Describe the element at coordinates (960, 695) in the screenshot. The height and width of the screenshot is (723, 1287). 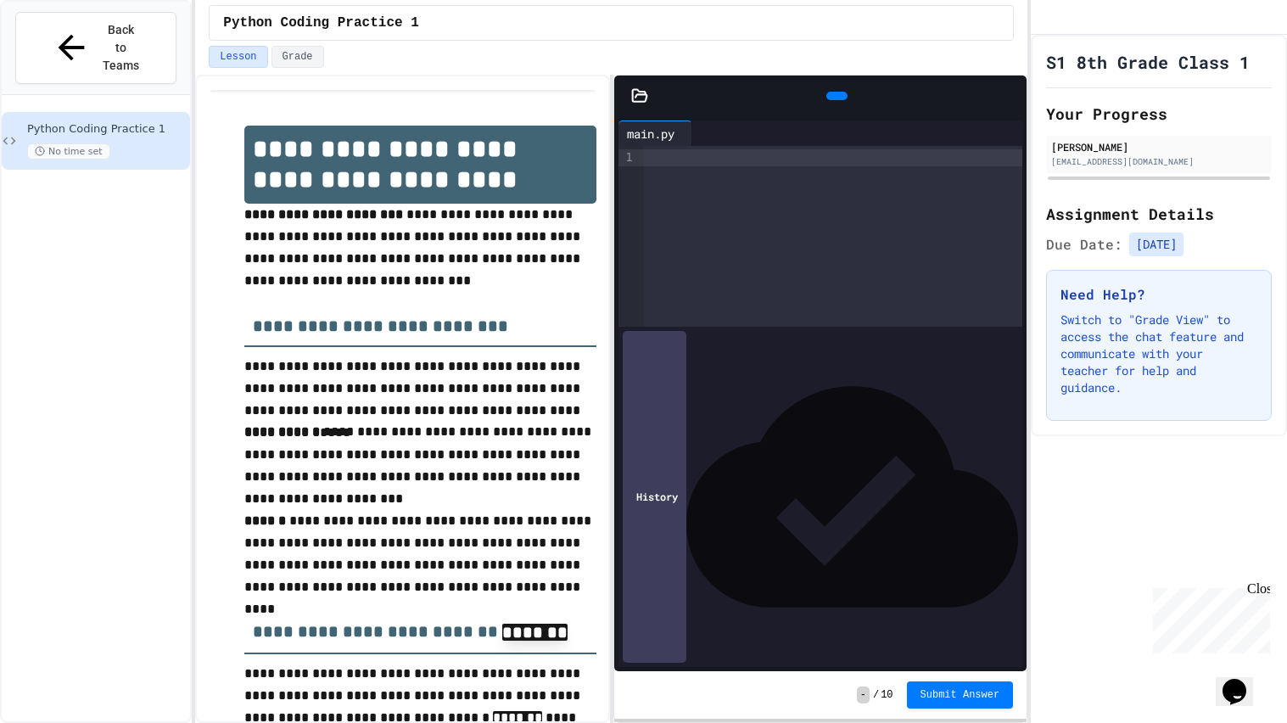
I see `button: Submit Answer` at that location.